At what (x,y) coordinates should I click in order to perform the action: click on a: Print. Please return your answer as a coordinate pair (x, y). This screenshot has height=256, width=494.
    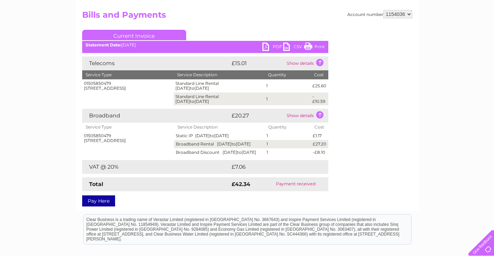
    Looking at the image, I should click on (315, 48).